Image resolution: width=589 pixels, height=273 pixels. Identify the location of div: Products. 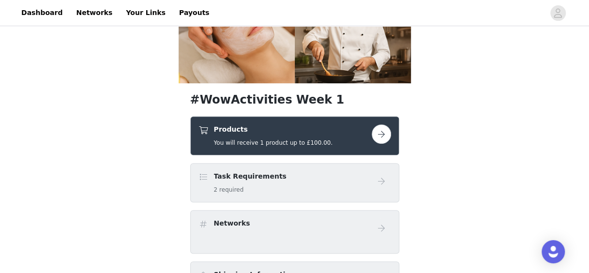
(295, 136).